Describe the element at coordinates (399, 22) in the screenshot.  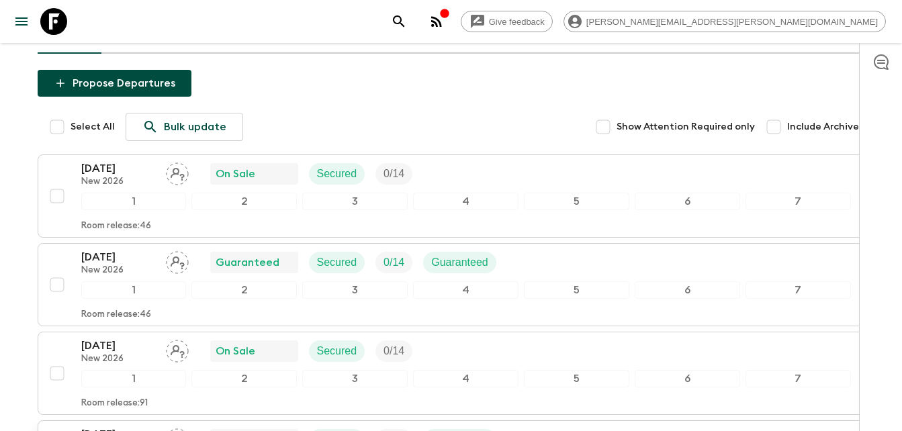
I see `button: search adventures` at that location.